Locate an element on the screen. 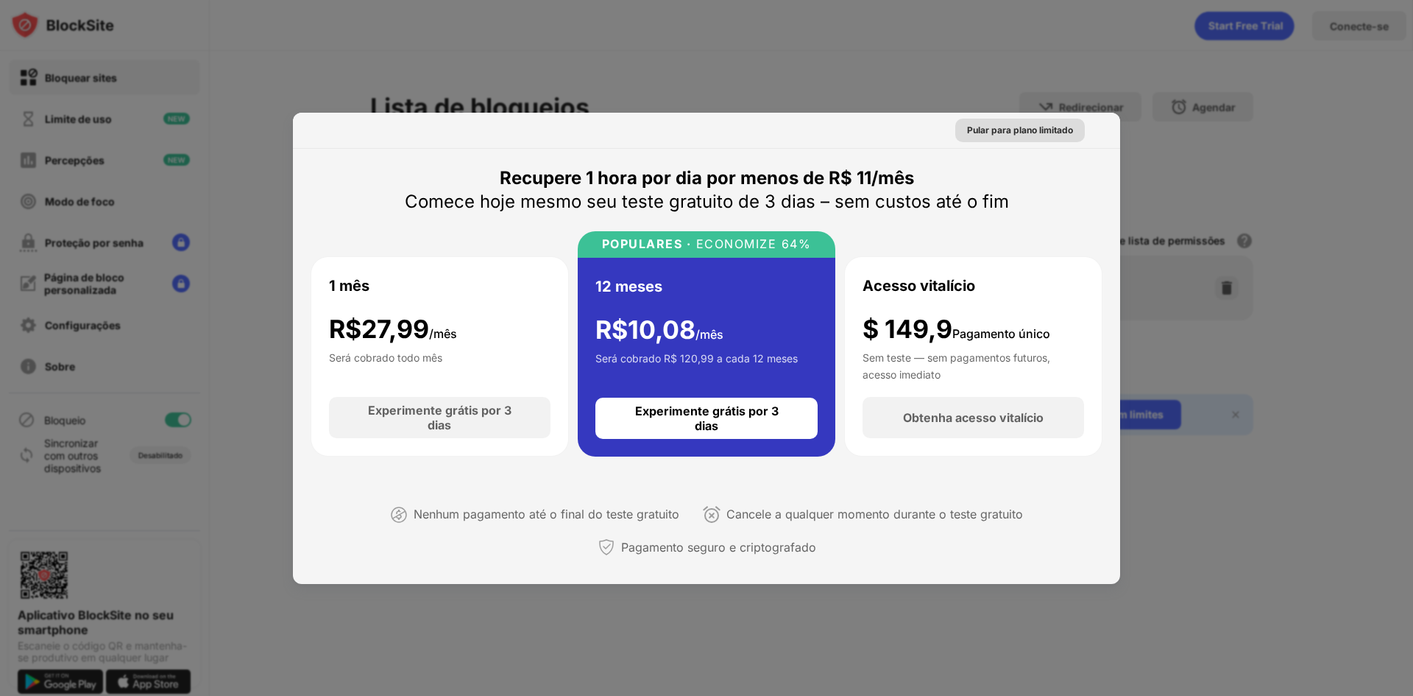 This screenshot has width=1413, height=696. font: POPULARES · is located at coordinates (647, 244).